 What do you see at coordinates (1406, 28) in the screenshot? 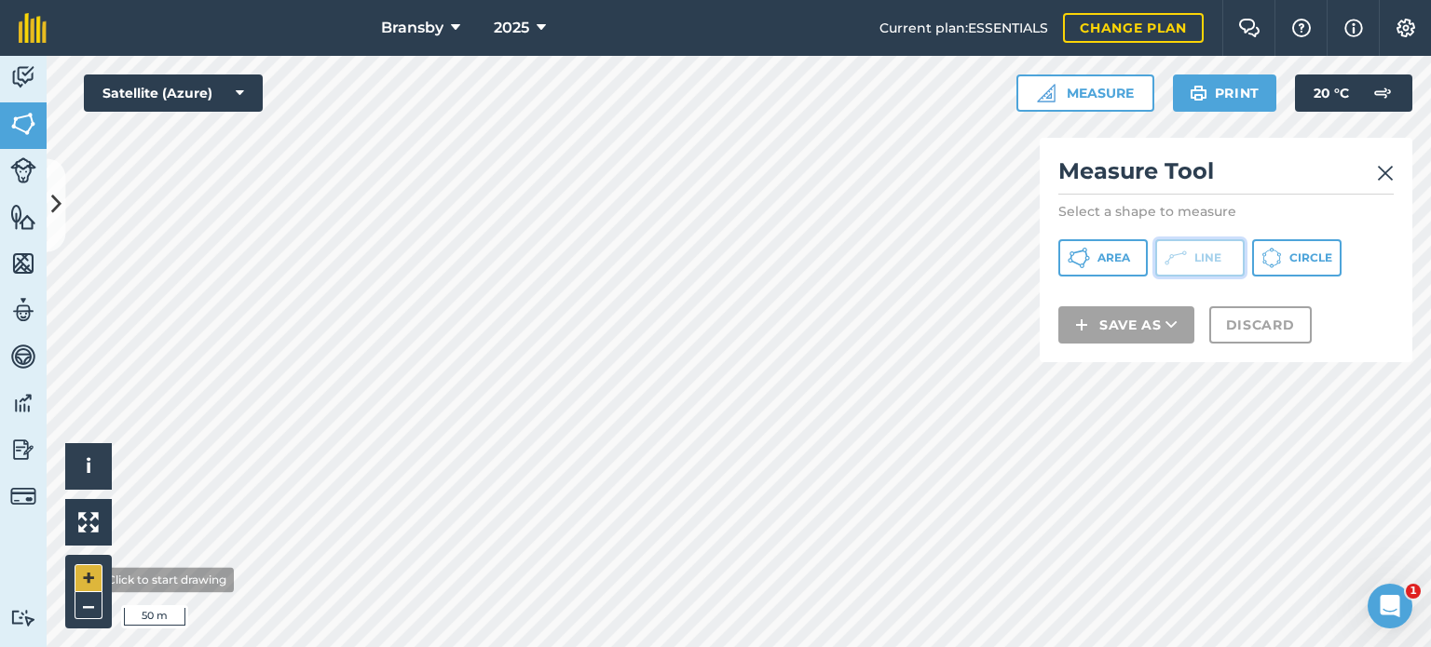
I see `img: A cog icon` at bounding box center [1406, 28].